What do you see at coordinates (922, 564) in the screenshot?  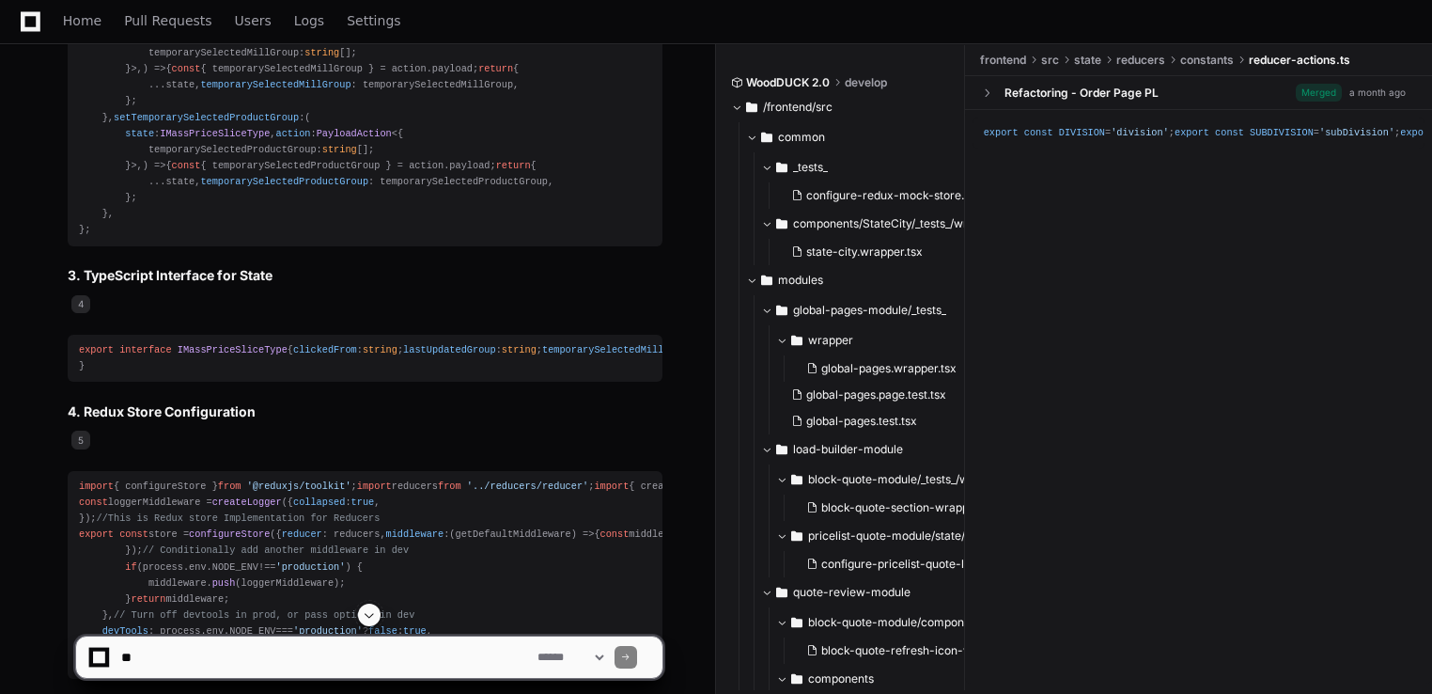 I see `span: configure-pricelist-quote-load.slice.ts` at bounding box center [922, 564].